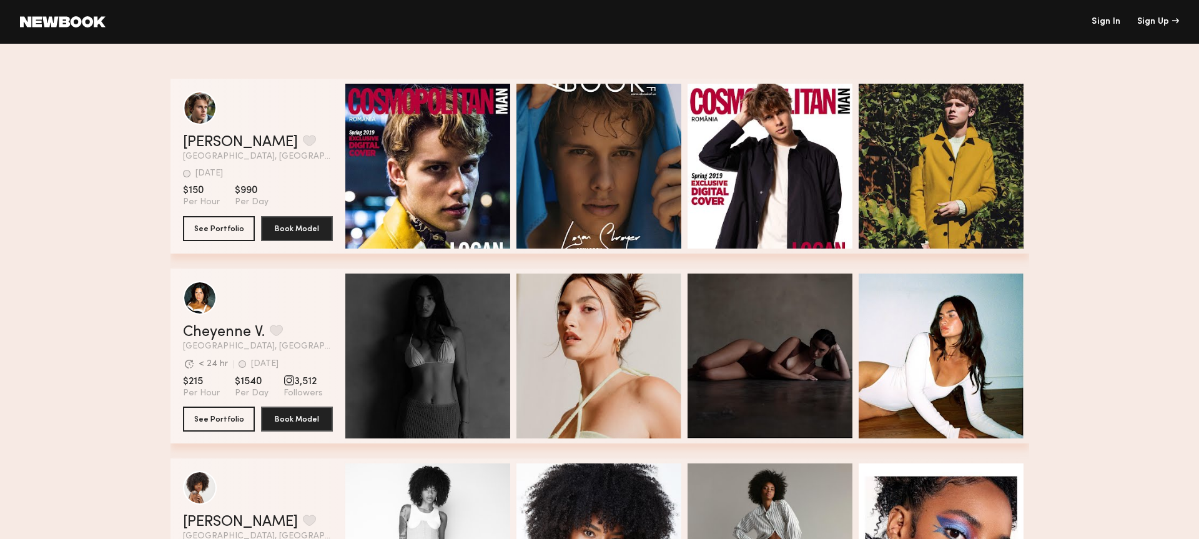 This screenshot has width=1199, height=539. I want to click on span: $215, so click(201, 382).